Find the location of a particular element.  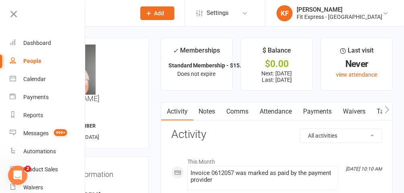

span: Does not expire is located at coordinates (196, 74).